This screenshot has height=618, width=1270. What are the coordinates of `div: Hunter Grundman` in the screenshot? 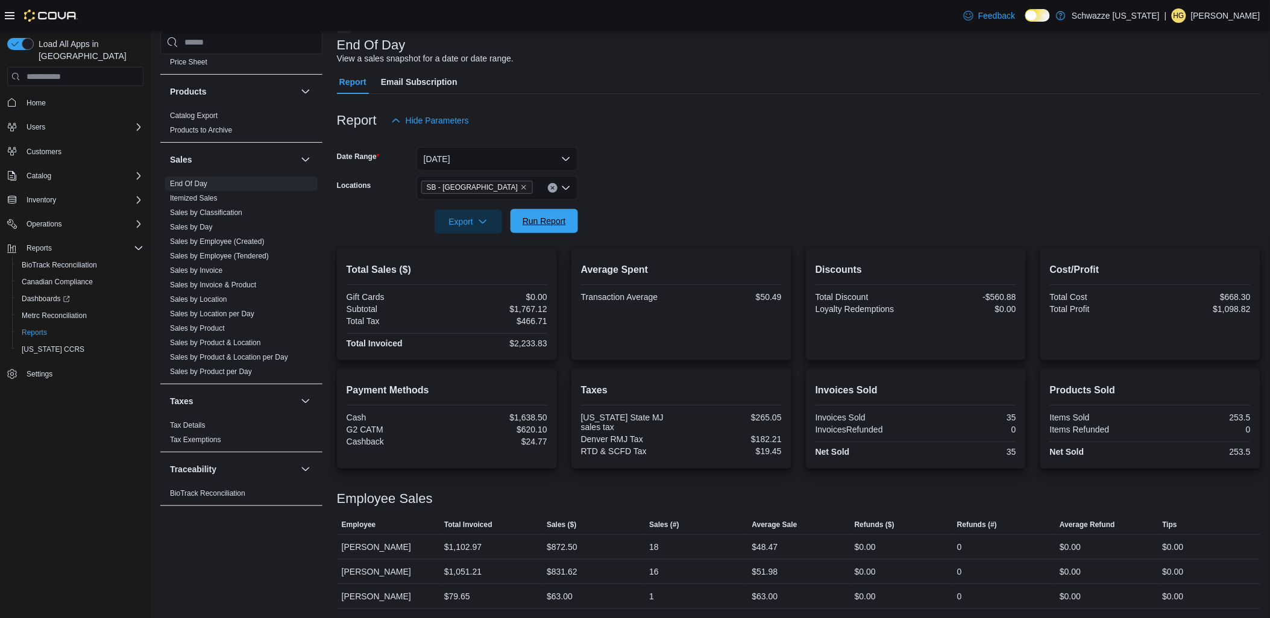 It's located at (1179, 16).